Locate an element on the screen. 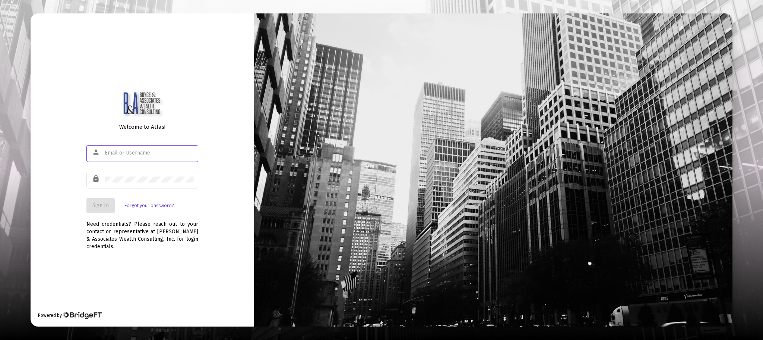 This screenshot has height=340, width=763. input: Email or Username is located at coordinates (149, 153).